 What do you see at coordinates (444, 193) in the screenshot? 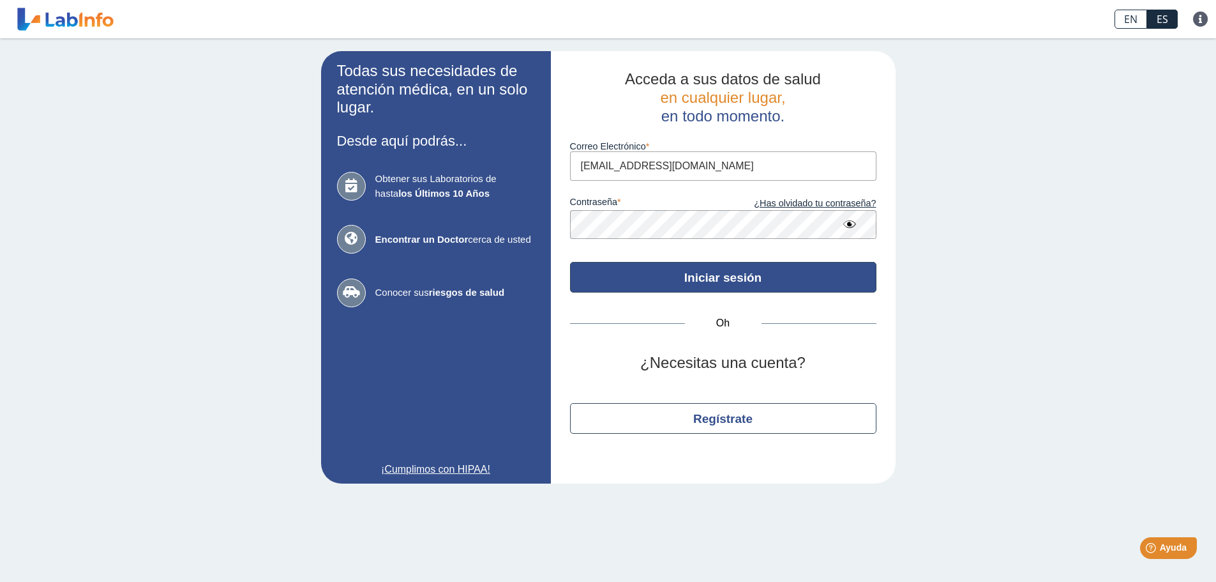
I see `font: los Últimos 10 Años` at bounding box center [444, 193].